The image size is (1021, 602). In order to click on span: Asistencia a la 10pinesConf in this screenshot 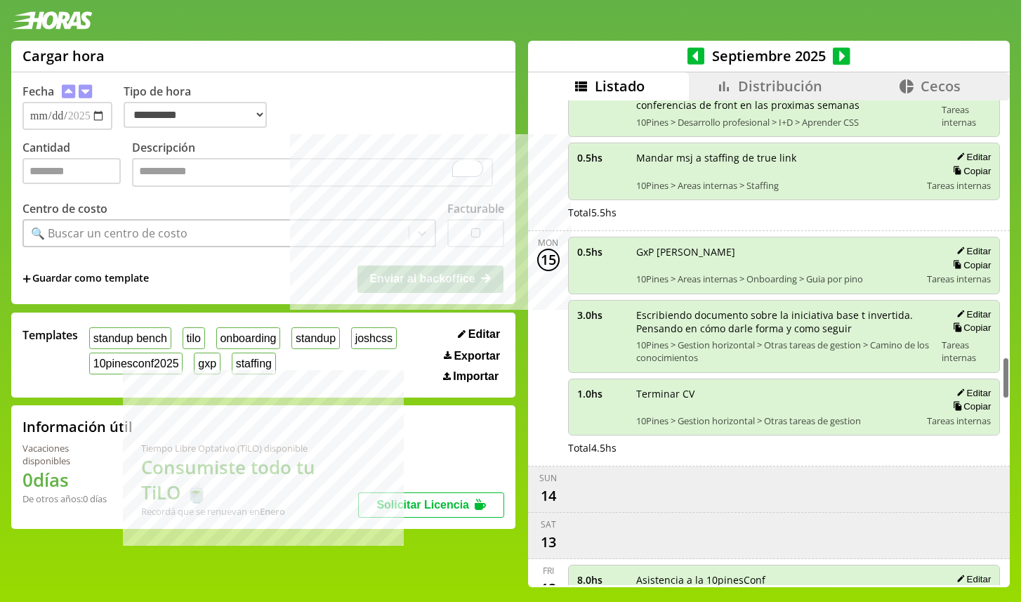, I will do `click(785, 579)`.